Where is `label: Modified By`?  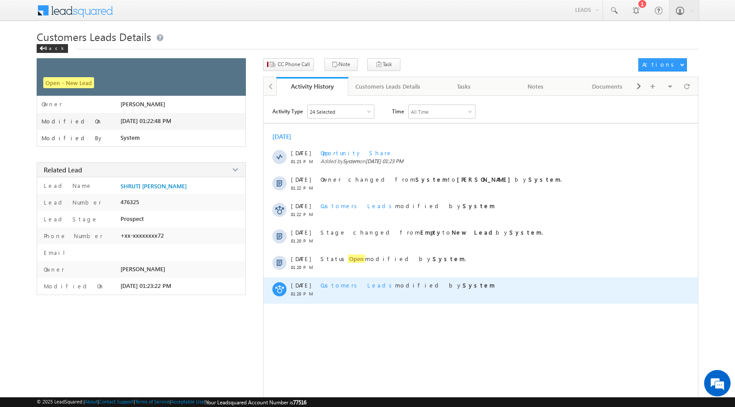 label: Modified By is located at coordinates (72, 138).